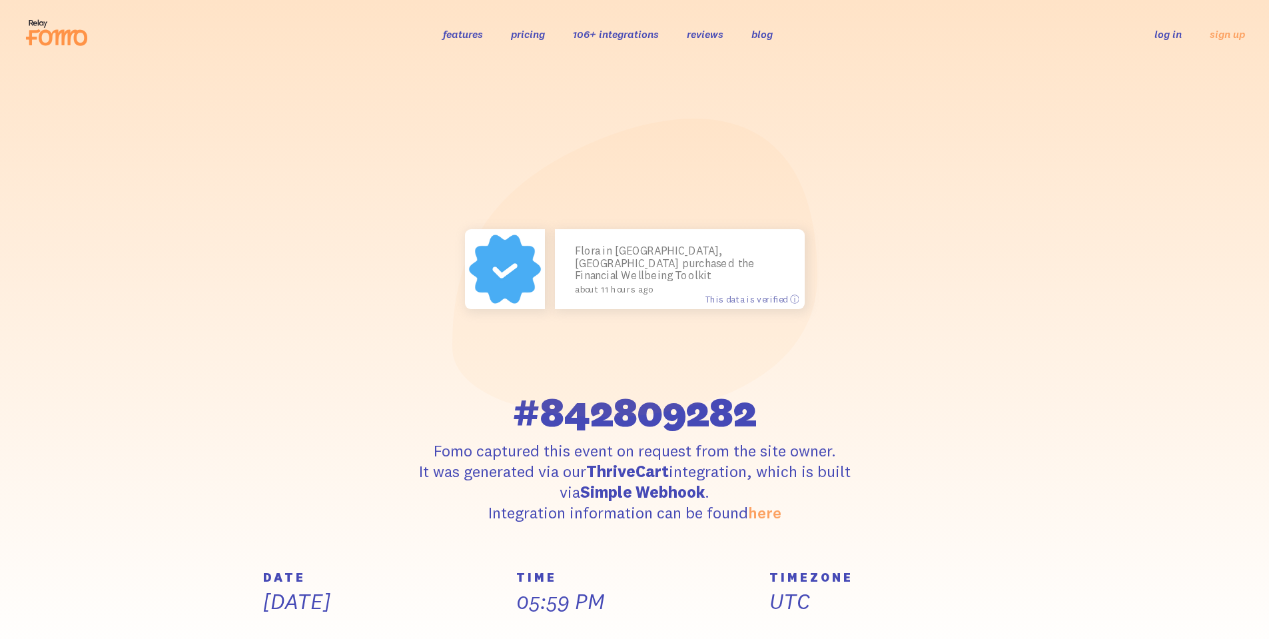 The height and width of the screenshot is (639, 1269). Describe the element at coordinates (642, 492) in the screenshot. I see `strong: Simple Webhook` at that location.